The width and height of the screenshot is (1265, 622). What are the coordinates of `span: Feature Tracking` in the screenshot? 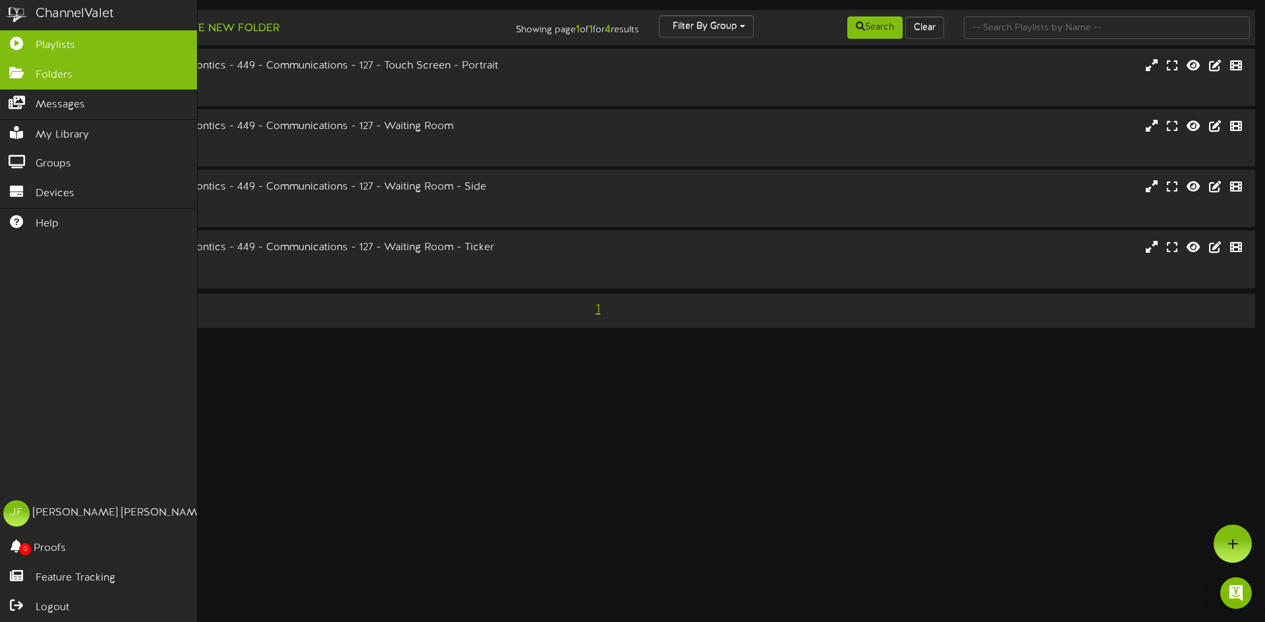 It's located at (75, 578).